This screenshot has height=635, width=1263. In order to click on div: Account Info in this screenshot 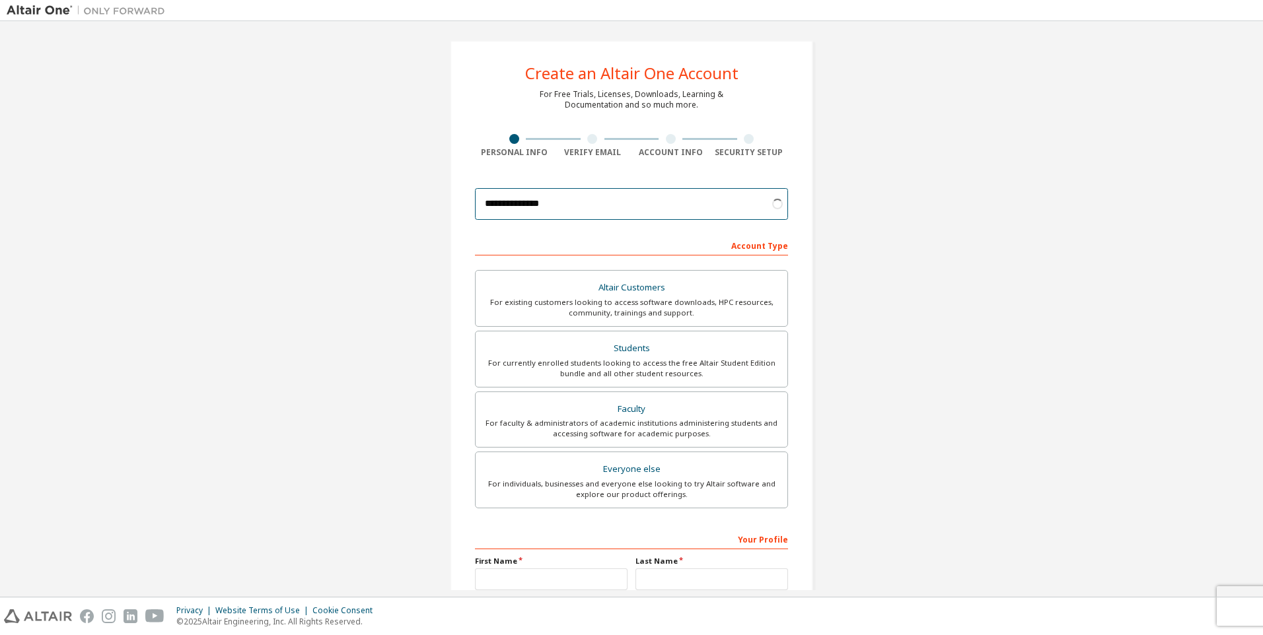, I will do `click(670, 153)`.